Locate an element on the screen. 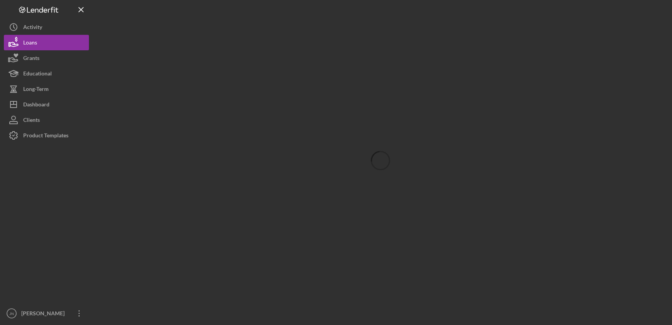  button: Product Templates is located at coordinates (46, 135).